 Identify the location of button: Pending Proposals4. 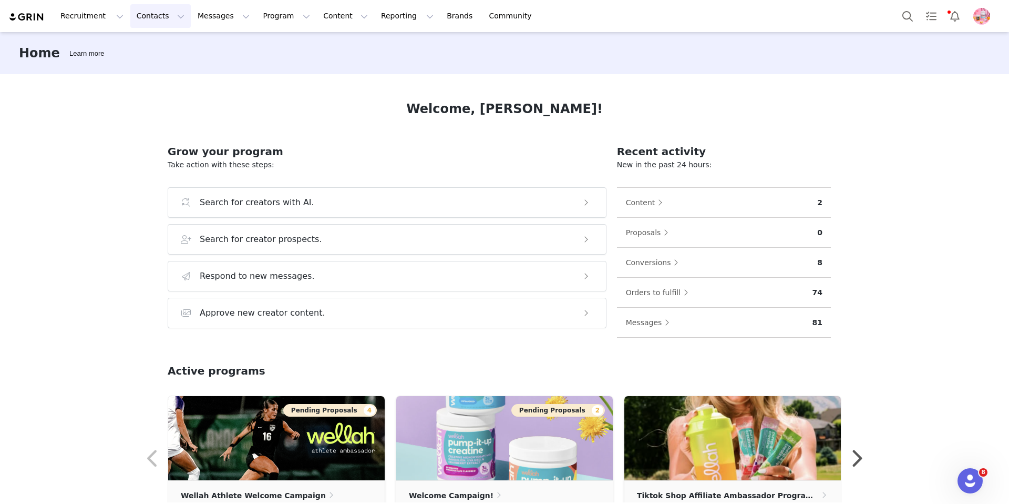
(330, 410).